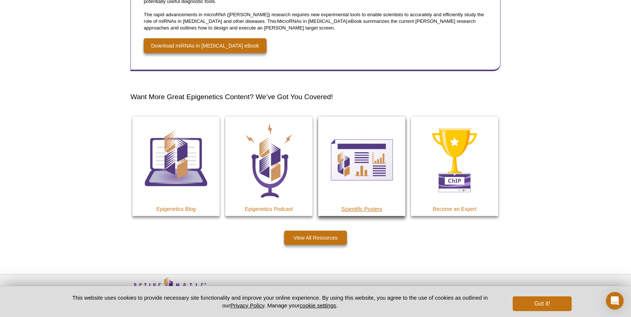  Describe the element at coordinates (269, 209) in the screenshot. I see `h4: Epigenetics Podcast` at that location.